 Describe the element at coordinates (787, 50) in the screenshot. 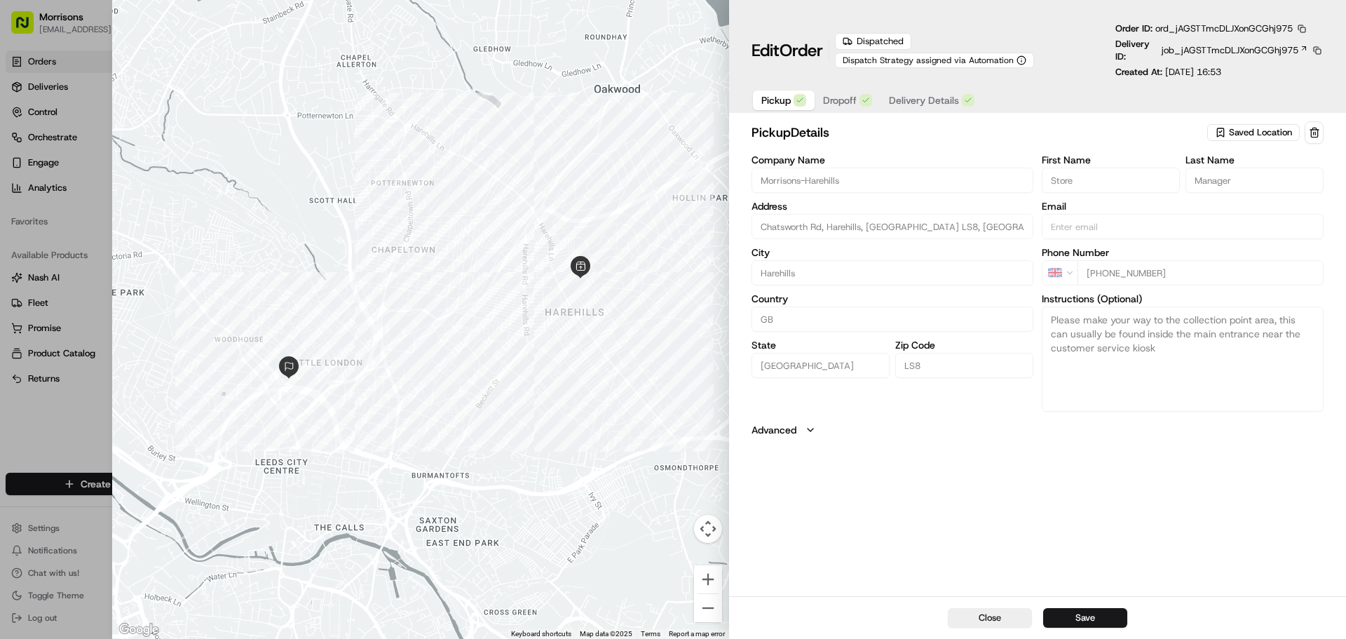

I see `h1: Edit` at that location.